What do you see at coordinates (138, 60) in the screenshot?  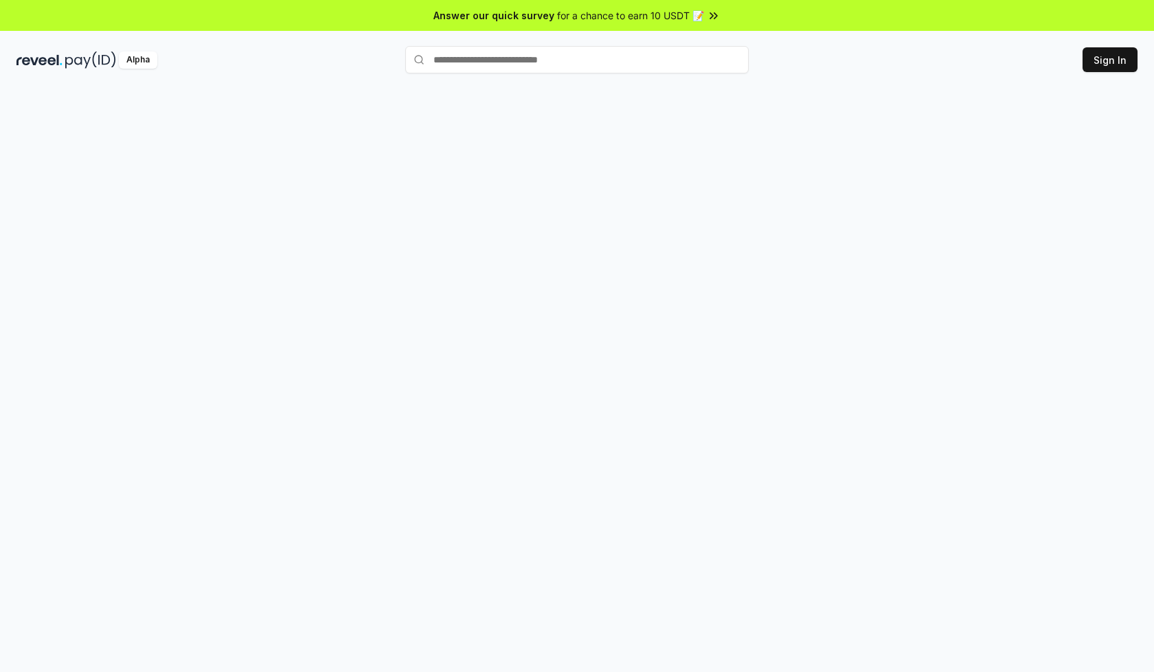 I see `div: Alpha` at bounding box center [138, 60].